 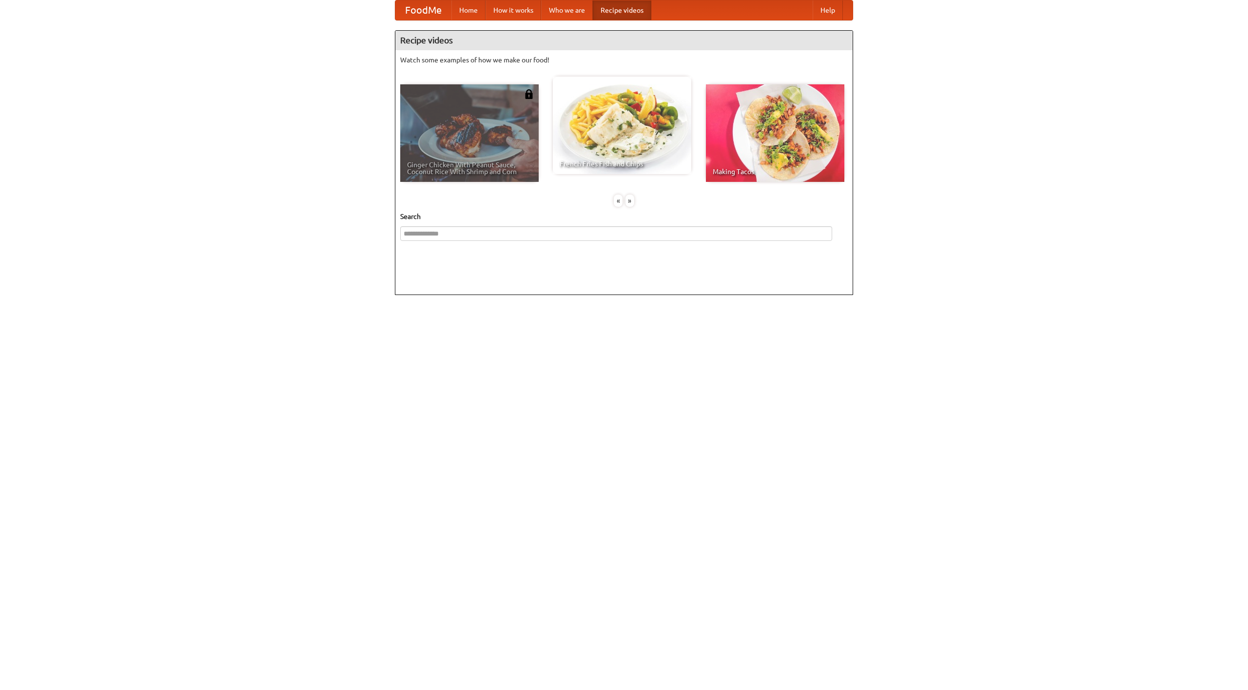 What do you see at coordinates (529, 94) in the screenshot?
I see `img: 483408.png` at bounding box center [529, 94].